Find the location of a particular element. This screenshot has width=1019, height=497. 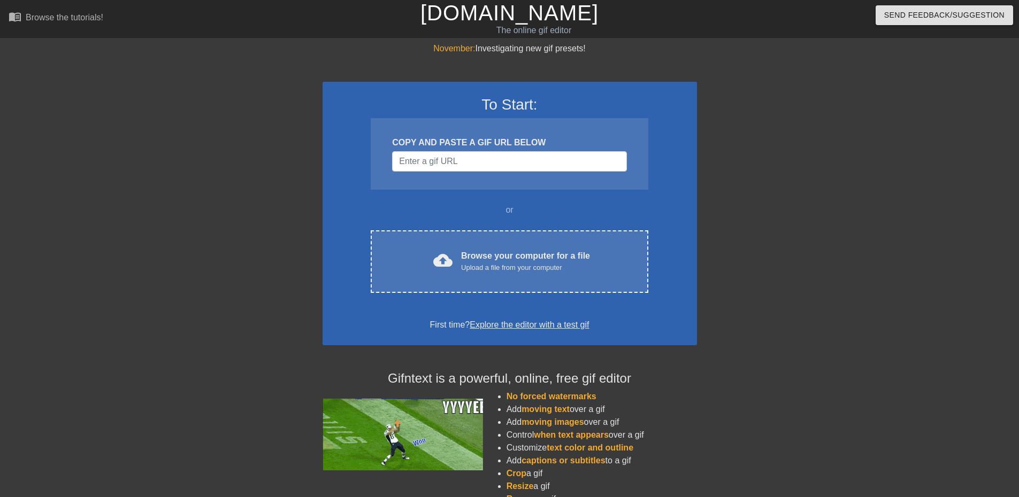

span: Send Feedback/Suggestion is located at coordinates (944, 15).